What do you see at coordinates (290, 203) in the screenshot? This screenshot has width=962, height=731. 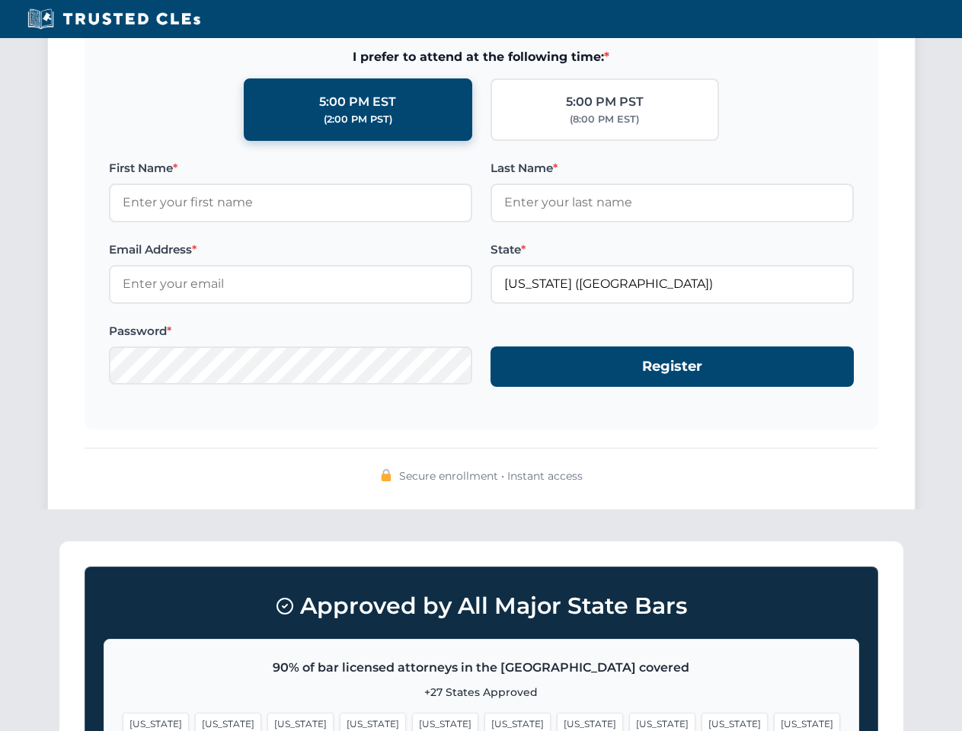 I see `input: Enter your first name` at bounding box center [290, 203].